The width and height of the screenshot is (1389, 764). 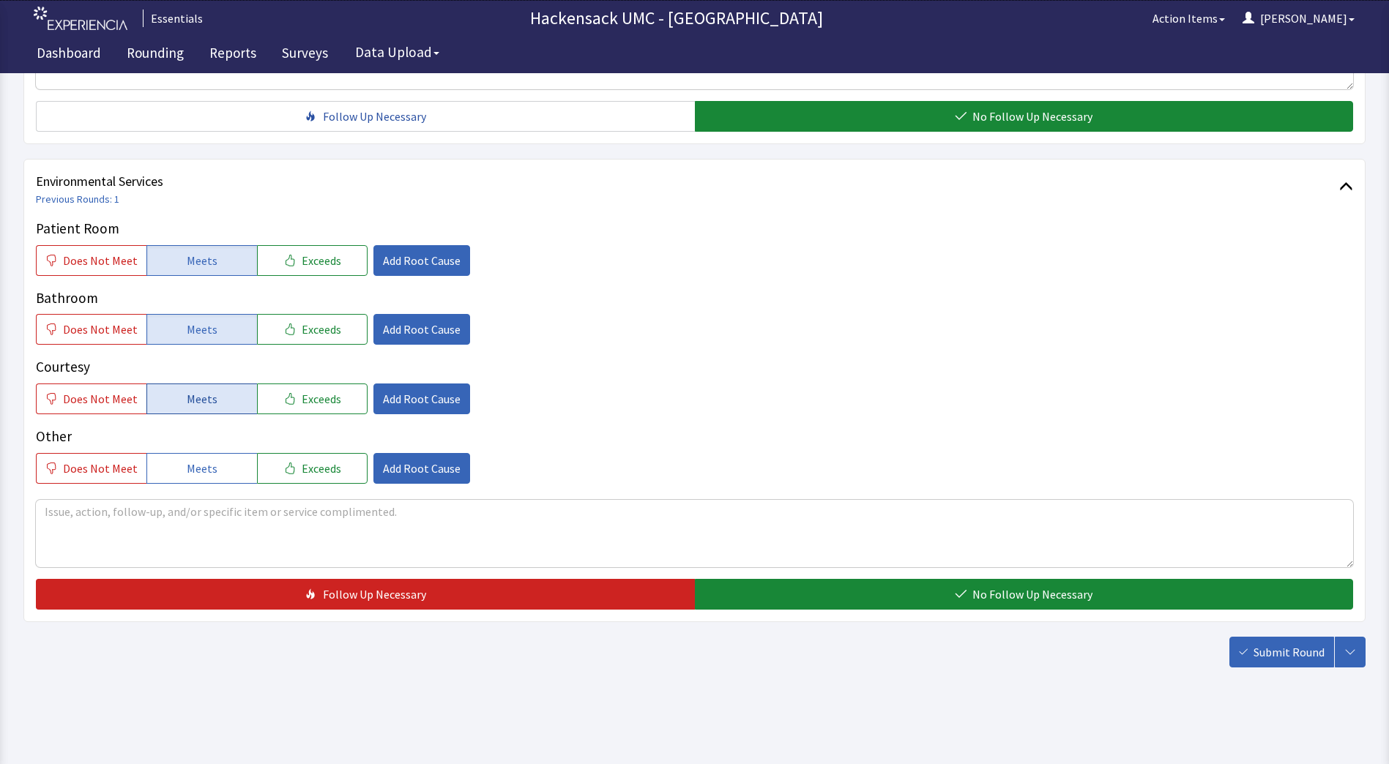 I want to click on a: Previous Rounds: 1, so click(x=78, y=199).